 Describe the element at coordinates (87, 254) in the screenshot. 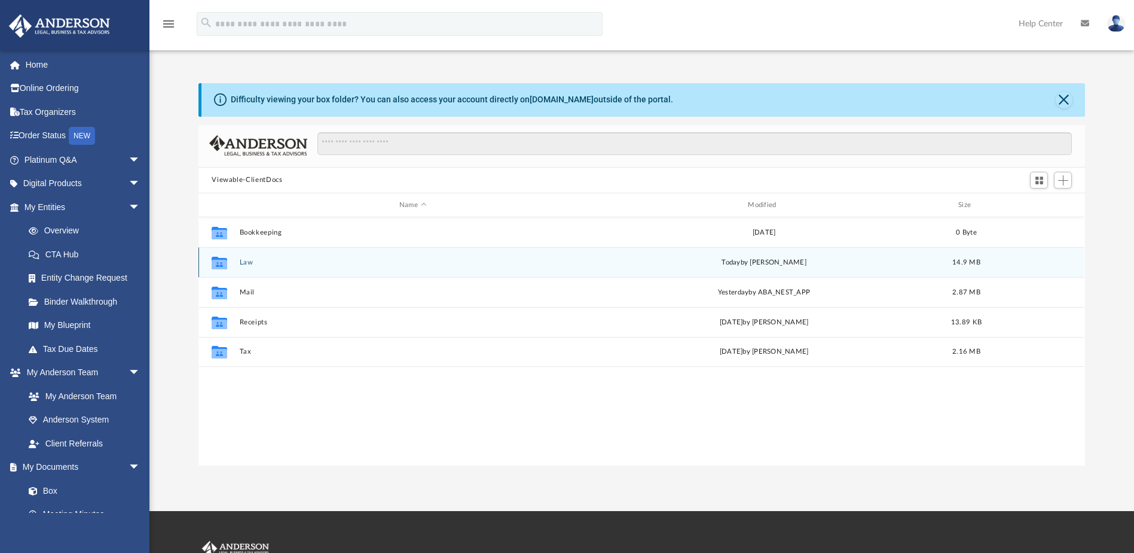

I see `a: CTA Hub` at that location.